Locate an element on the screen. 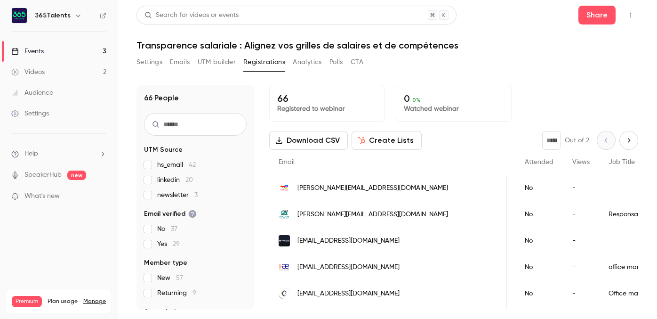 This screenshot has width=657, height=319. span: Help is located at coordinates (31, 154).